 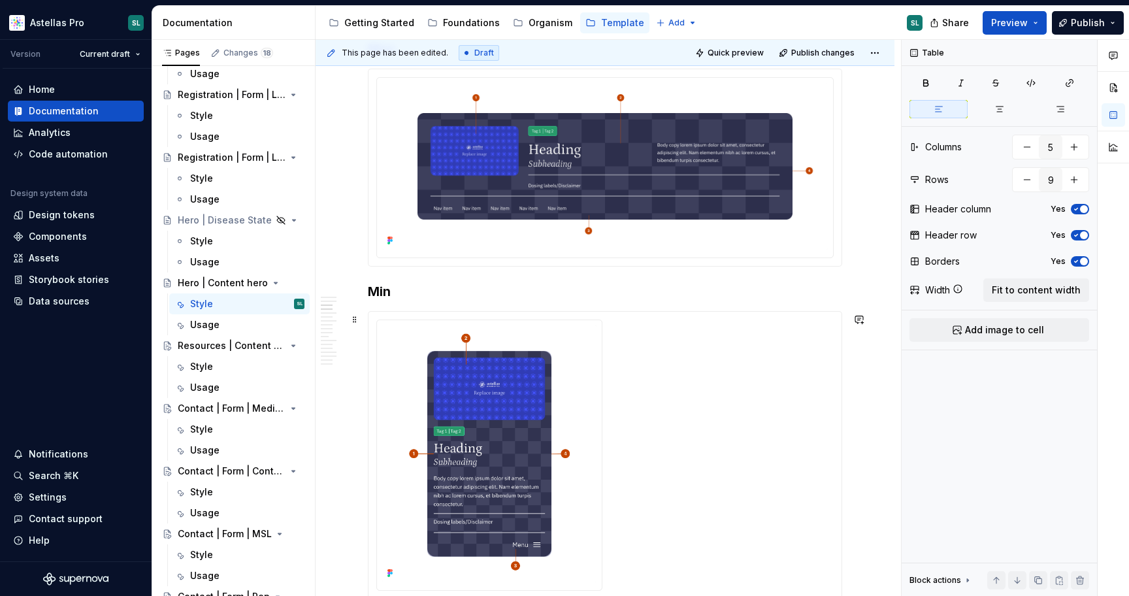 What do you see at coordinates (76, 579) in the screenshot?
I see `svg: Supernova Logo` at bounding box center [76, 579].